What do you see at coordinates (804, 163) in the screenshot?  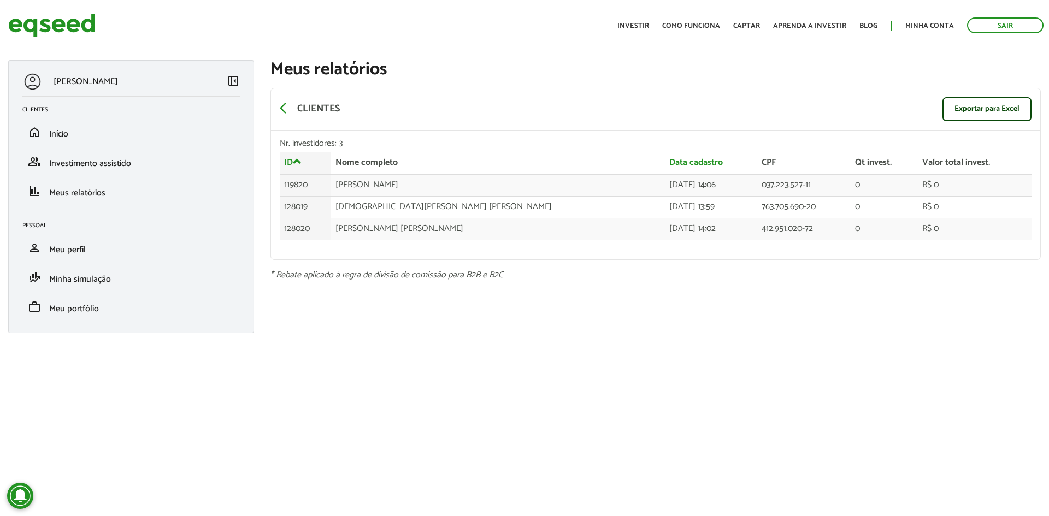 I see `th: CPF` at bounding box center [804, 163].